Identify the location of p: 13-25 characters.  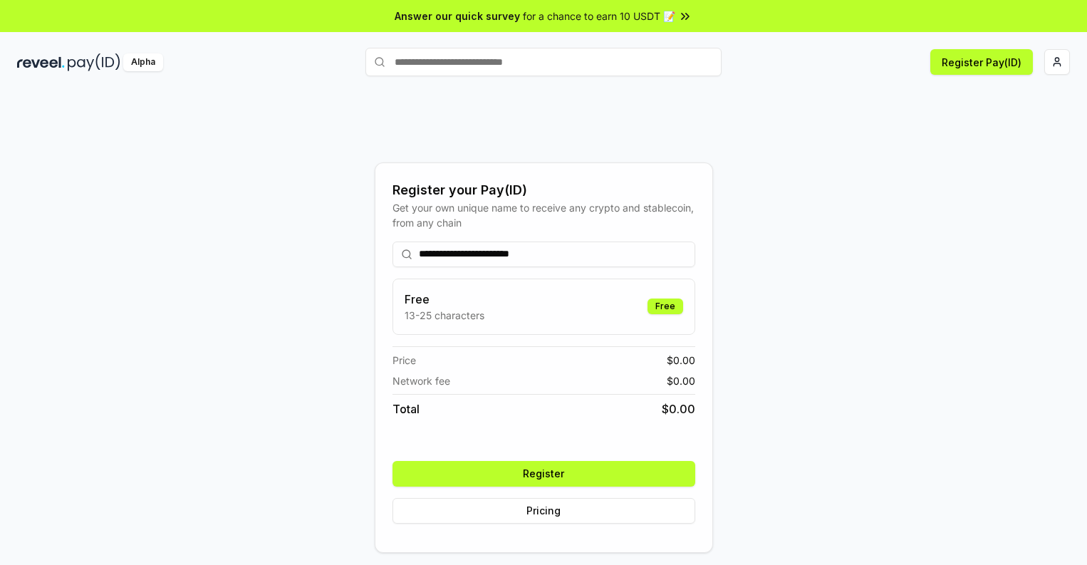
(444, 315).